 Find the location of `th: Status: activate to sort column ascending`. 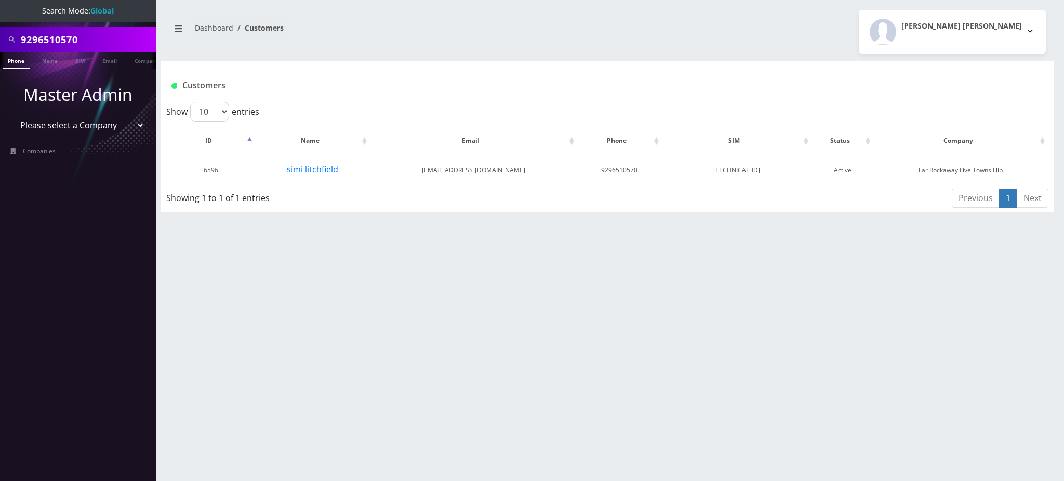

th: Status: activate to sort column ascending is located at coordinates (842, 141).